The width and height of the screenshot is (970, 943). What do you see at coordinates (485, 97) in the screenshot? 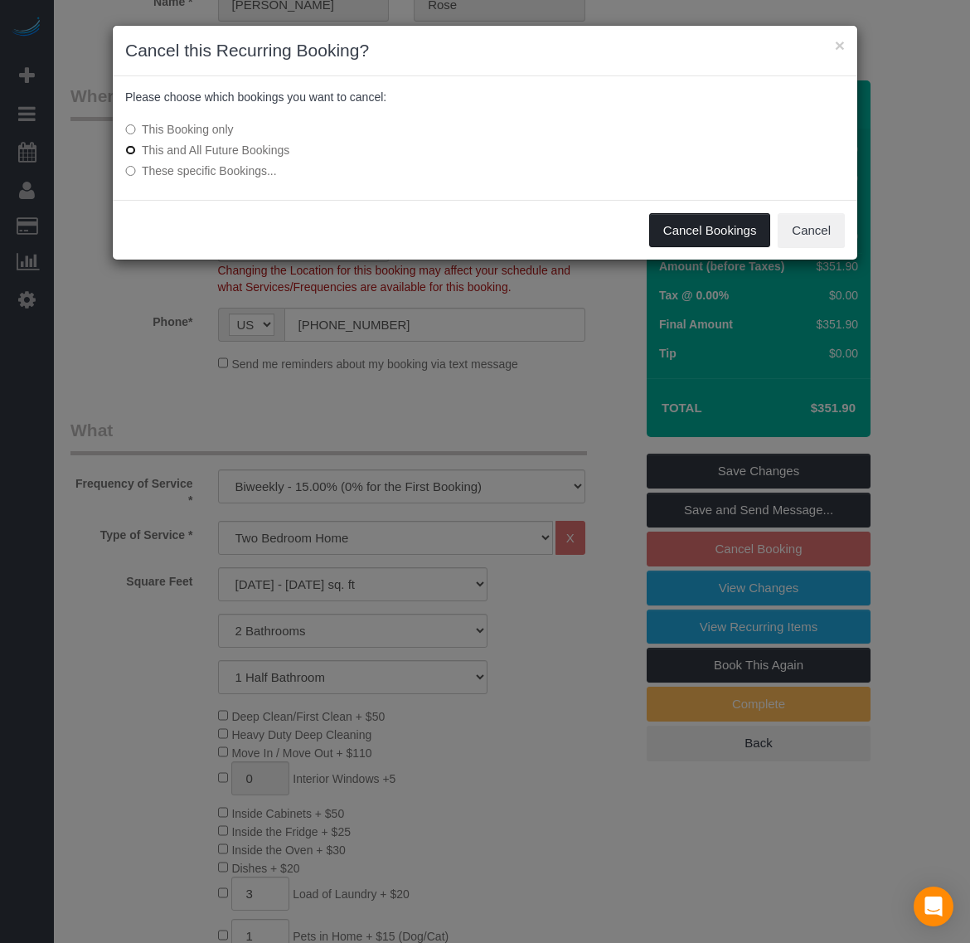
I see `p: Please choose which bookings you want to cancel:` at bounding box center [485, 97].